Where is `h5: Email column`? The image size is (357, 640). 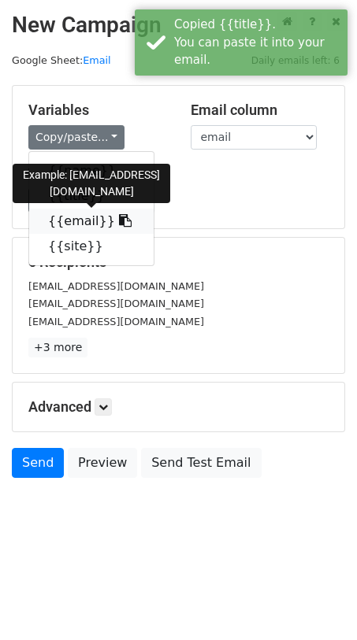 h5: Email column is located at coordinates (260, 110).